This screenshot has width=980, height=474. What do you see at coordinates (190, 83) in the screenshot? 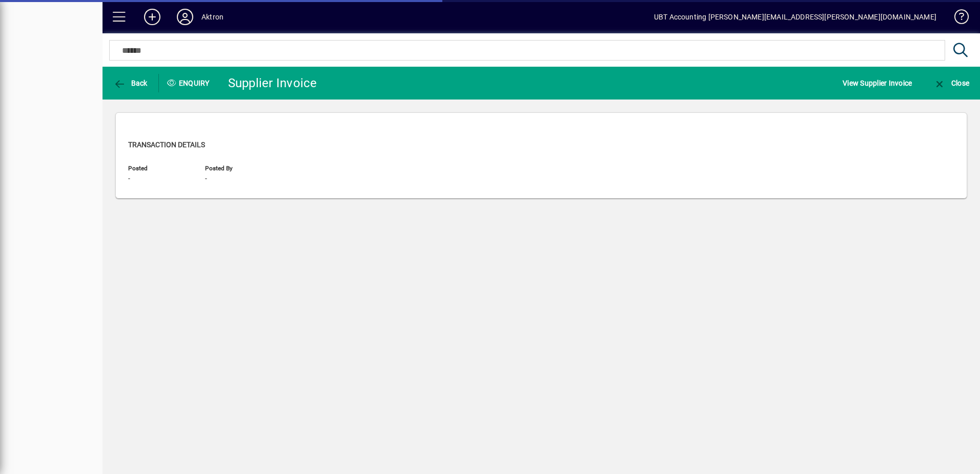
I see `div: Enquiry` at bounding box center [190, 83].